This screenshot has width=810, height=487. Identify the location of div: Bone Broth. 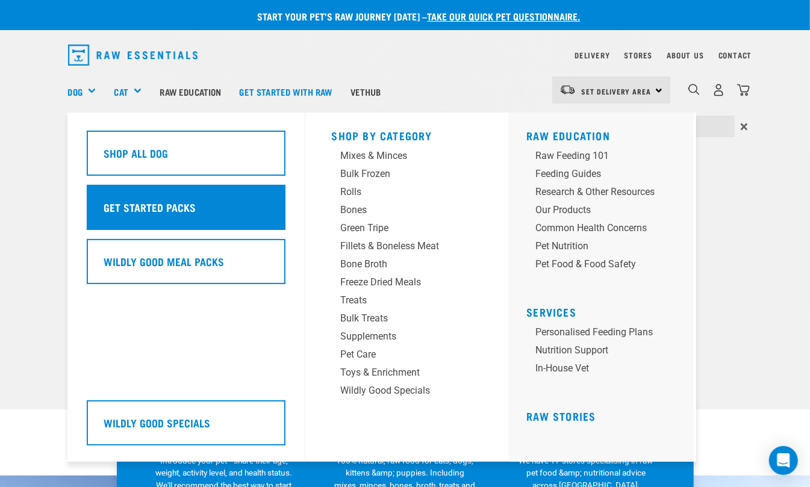
(397, 264).